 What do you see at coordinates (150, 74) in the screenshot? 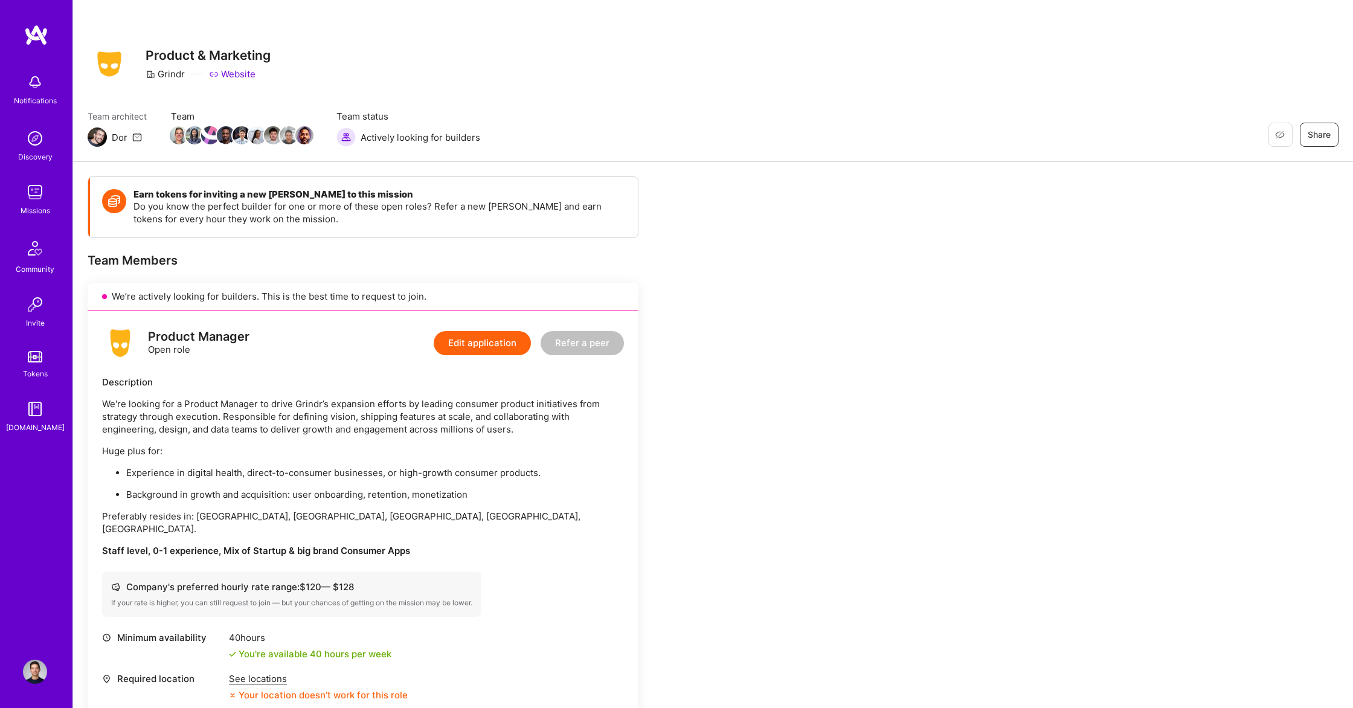
I see `i: icon CompanyGray` at bounding box center [150, 74].